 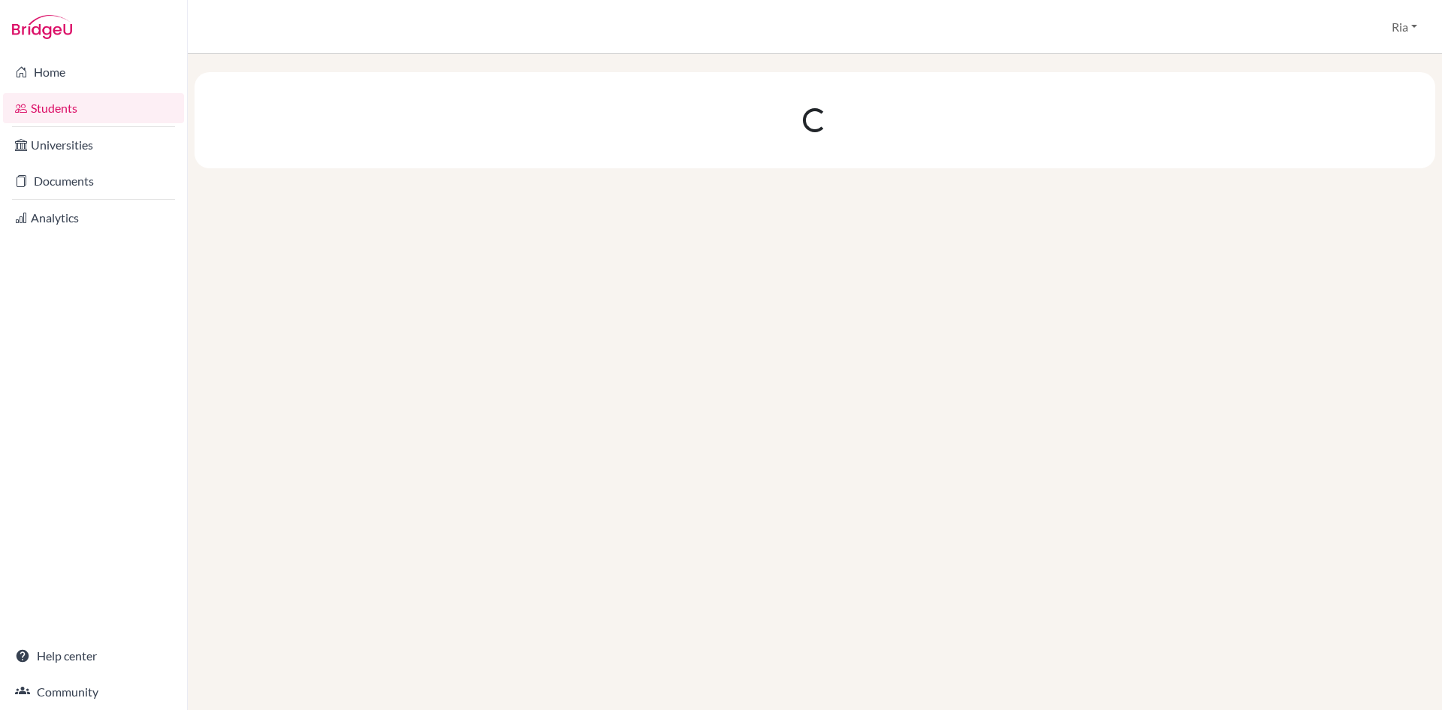 What do you see at coordinates (93, 108) in the screenshot?
I see `a: Students` at bounding box center [93, 108].